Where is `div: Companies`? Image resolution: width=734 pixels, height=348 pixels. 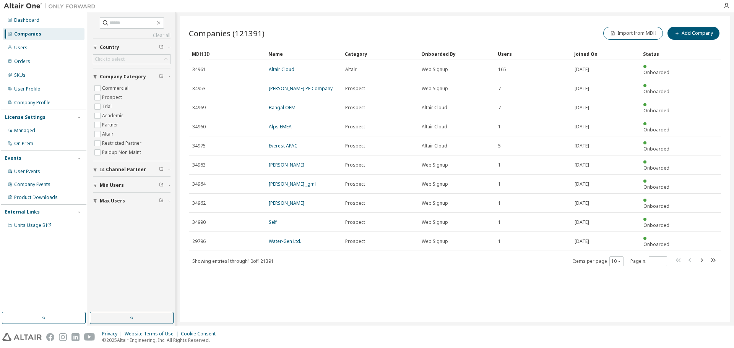
div: Companies is located at coordinates (28, 34).